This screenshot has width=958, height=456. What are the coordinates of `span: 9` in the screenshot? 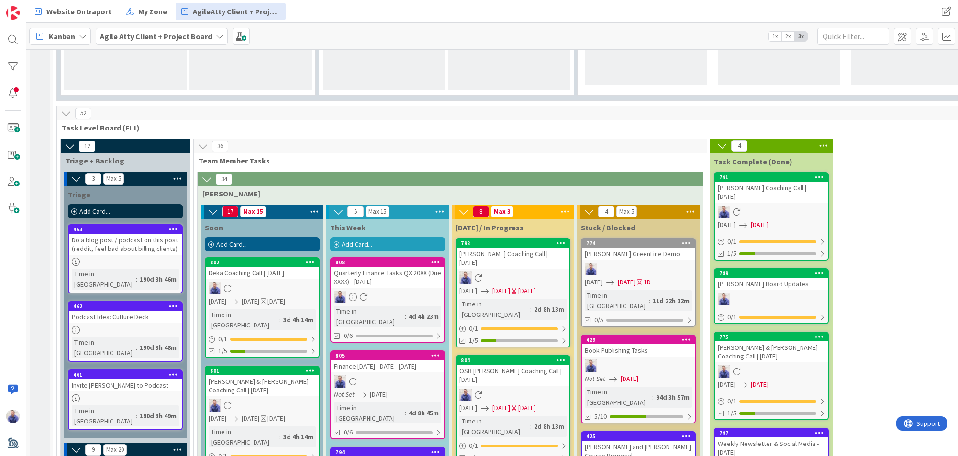 It's located at (93, 450).